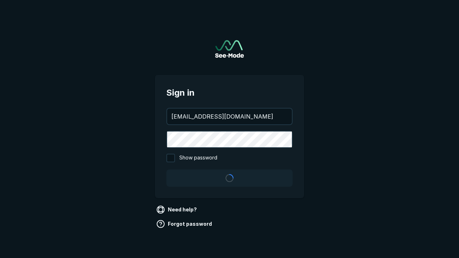 The image size is (459, 258). Describe the element at coordinates (199, 158) in the screenshot. I see `span: Show password` at that location.